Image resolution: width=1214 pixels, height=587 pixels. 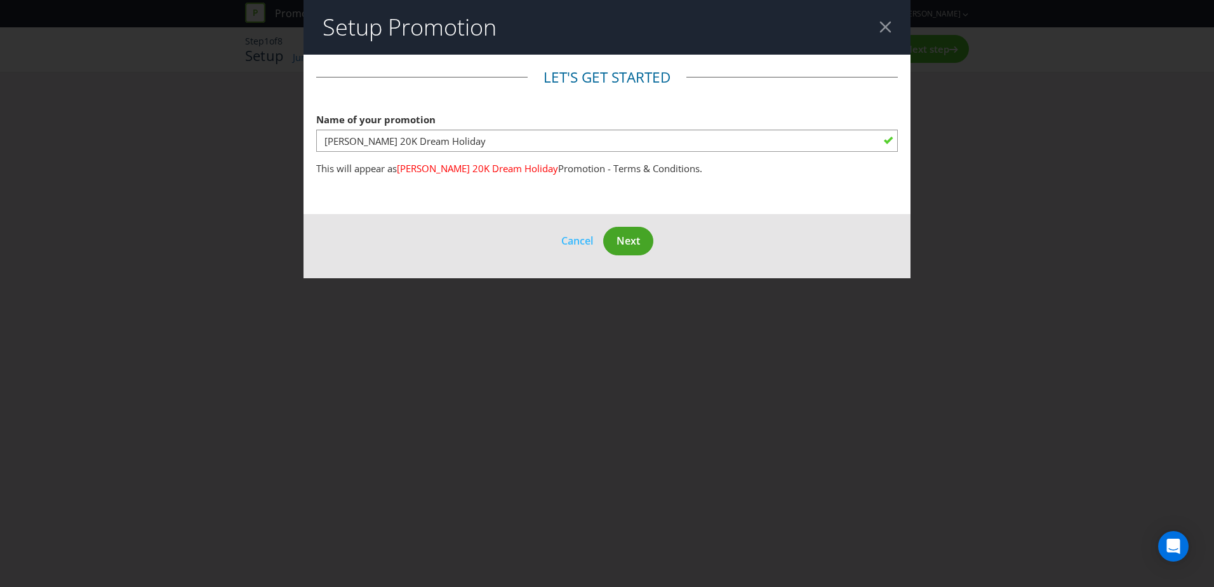 What do you see at coordinates (409, 27) in the screenshot?
I see `h2: Setup Promotion` at bounding box center [409, 27].